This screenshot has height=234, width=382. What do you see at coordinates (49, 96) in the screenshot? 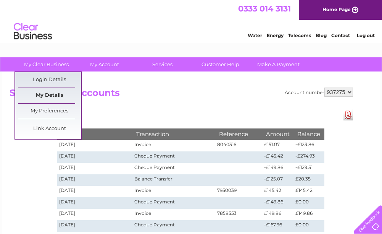
I see `a: My Details` at bounding box center [49, 96].